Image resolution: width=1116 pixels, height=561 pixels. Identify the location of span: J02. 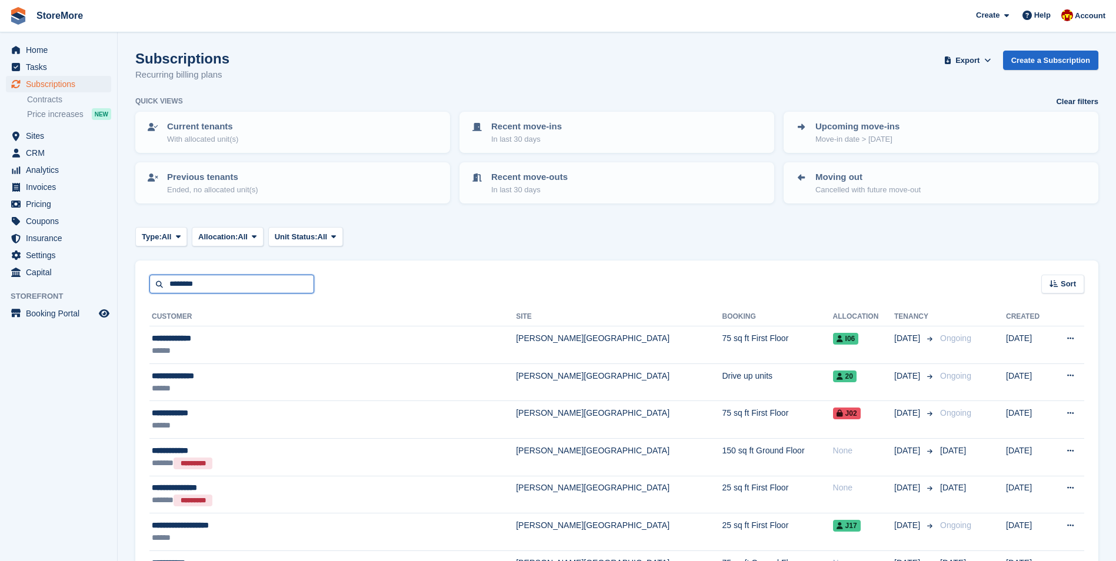
(846, 413).